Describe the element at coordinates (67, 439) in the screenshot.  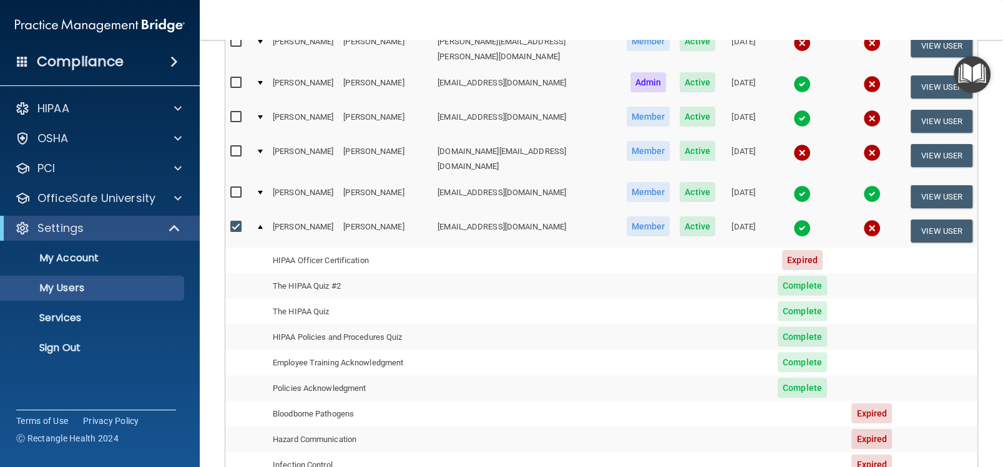
I see `span: Ⓒ Rectangle Health 2024` at that location.